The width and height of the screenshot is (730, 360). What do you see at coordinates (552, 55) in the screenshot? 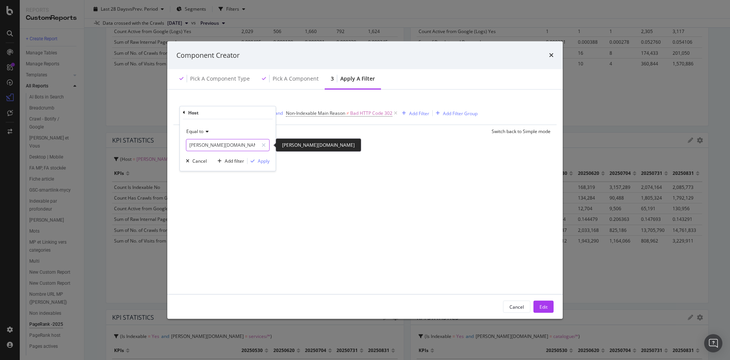
I see `div: times` at bounding box center [552, 55].